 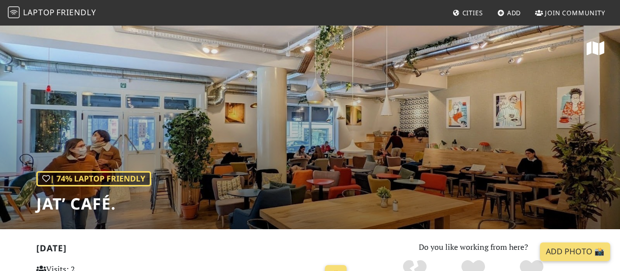 I want to click on a: Join Community, so click(x=570, y=13).